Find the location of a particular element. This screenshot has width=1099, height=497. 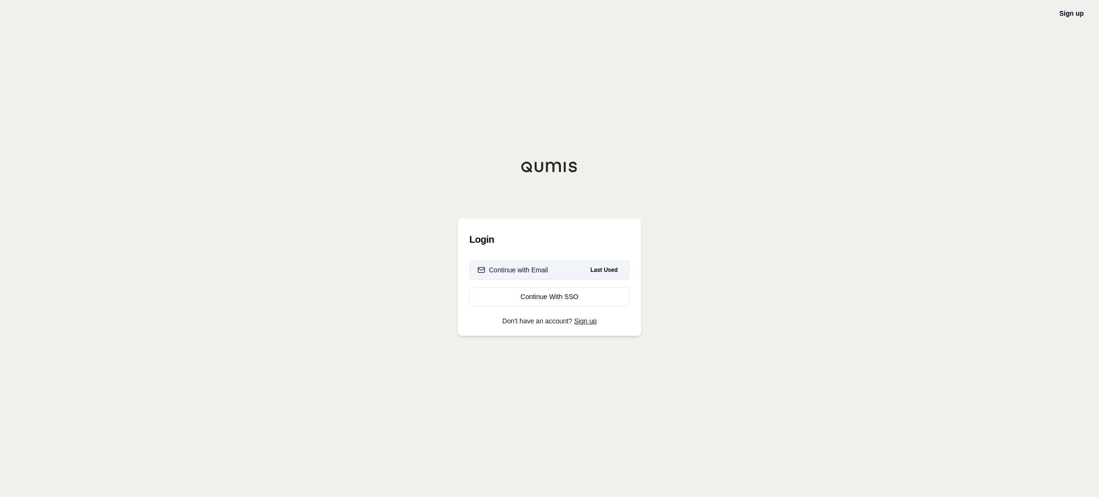

a: Continue With SSO is located at coordinates (549, 297).